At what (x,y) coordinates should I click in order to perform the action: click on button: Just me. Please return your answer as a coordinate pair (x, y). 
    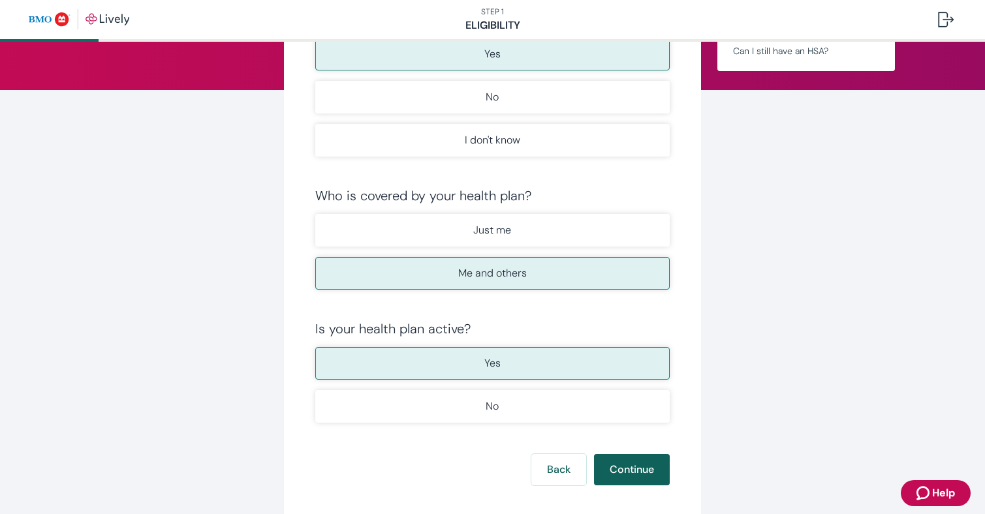
    Looking at the image, I should click on (493, 230).